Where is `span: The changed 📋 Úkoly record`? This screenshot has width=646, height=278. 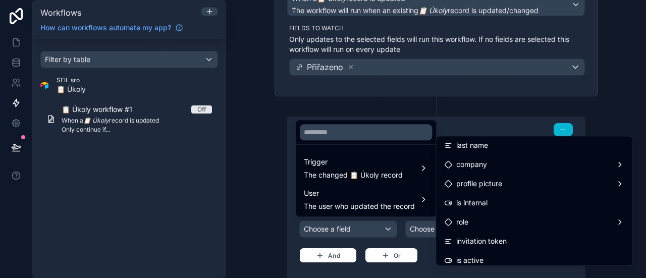
span: The changed 📋 Úkoly record is located at coordinates (353, 175).